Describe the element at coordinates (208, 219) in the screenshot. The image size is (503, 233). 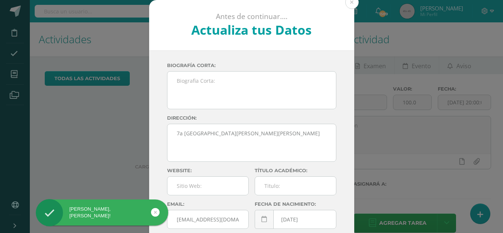
I see `input: Correo Electronico:` at that location.